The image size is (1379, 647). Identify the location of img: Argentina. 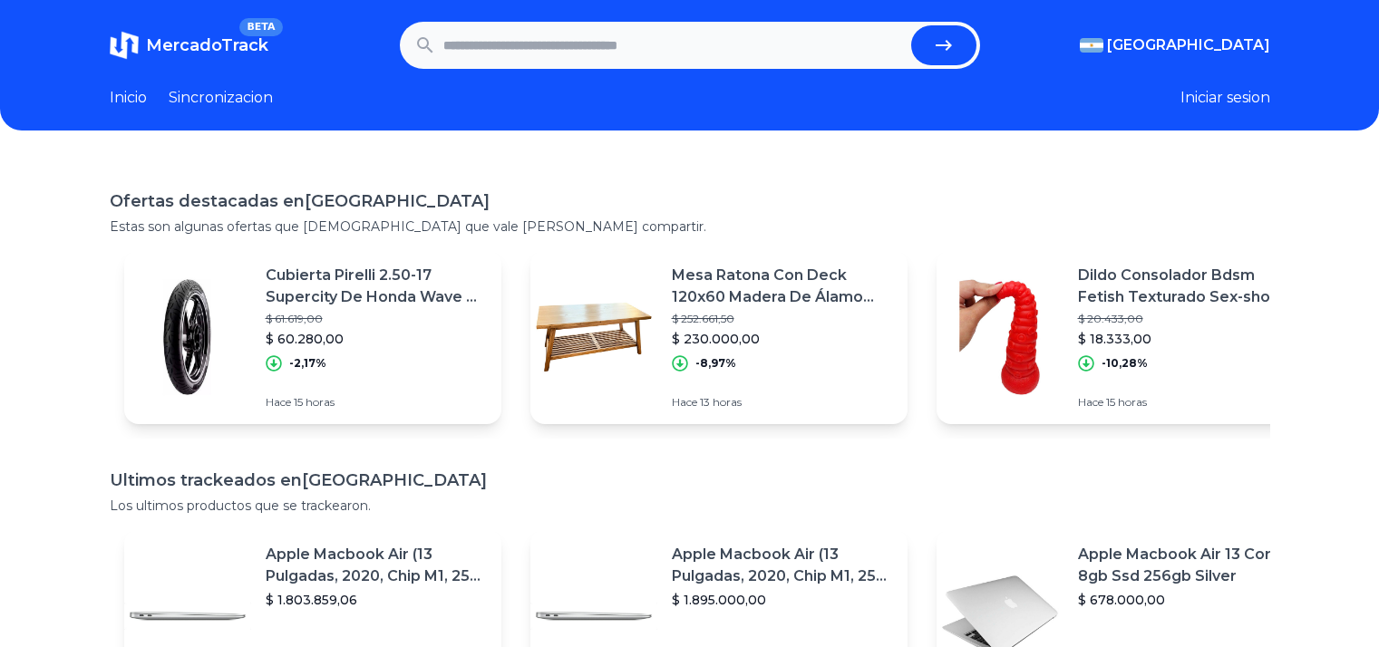
(1091, 45).